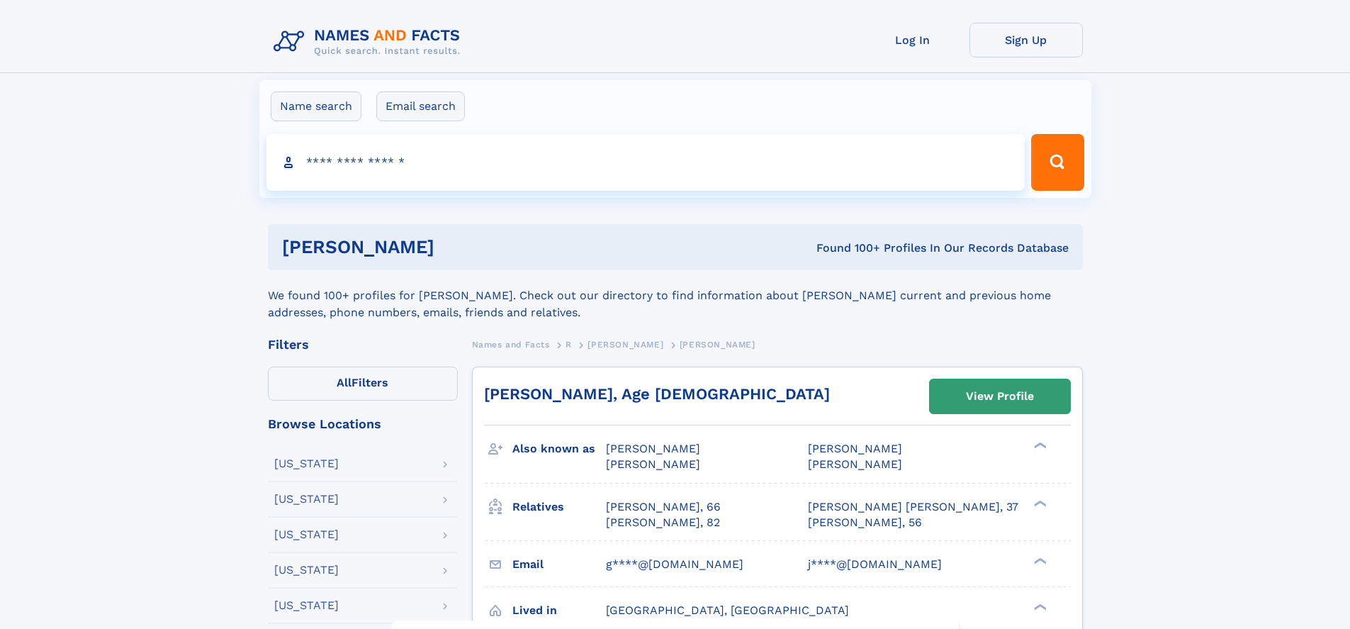 This screenshot has width=1350, height=629. What do you see at coordinates (569, 344) in the screenshot?
I see `a: R` at bounding box center [569, 344].